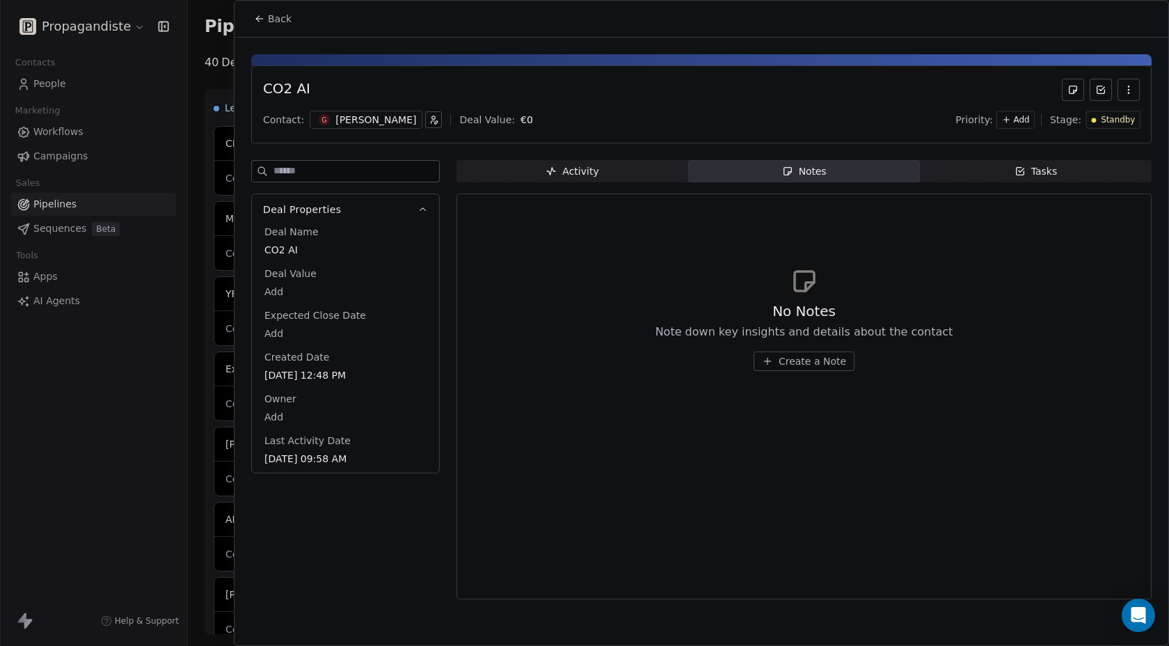 This screenshot has width=1169, height=646. I want to click on span: Note down key insights and details about the contact, so click(804, 332).